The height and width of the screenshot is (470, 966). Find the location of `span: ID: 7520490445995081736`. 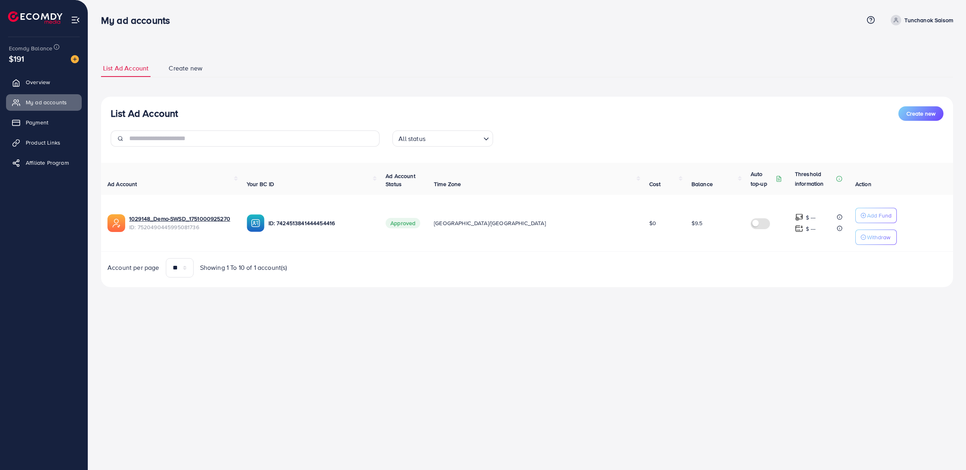

span: ID: 7520490445995081736 is located at coordinates (182, 227).